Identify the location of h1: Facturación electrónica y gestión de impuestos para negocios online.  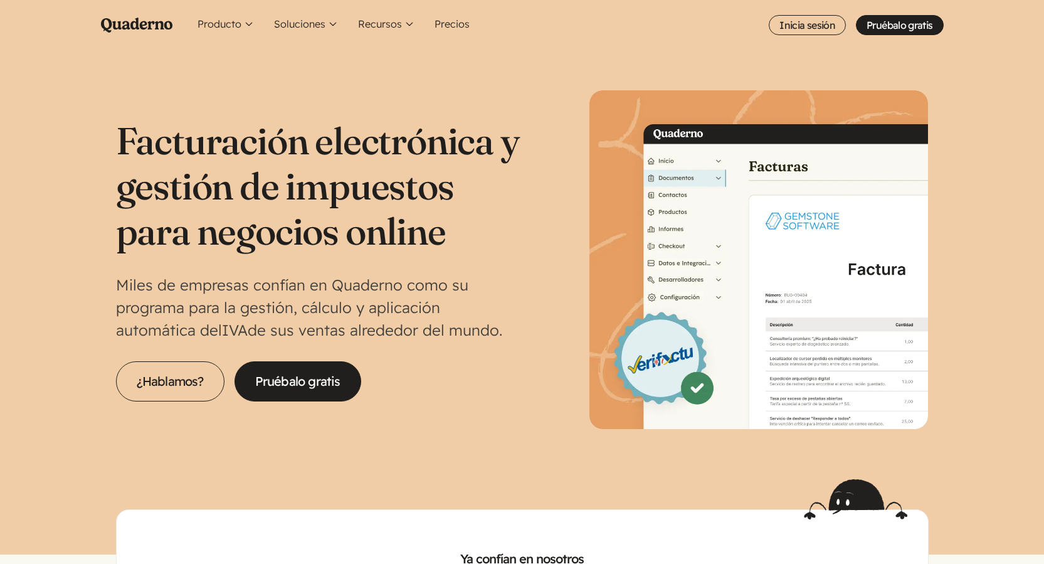
(319, 186).